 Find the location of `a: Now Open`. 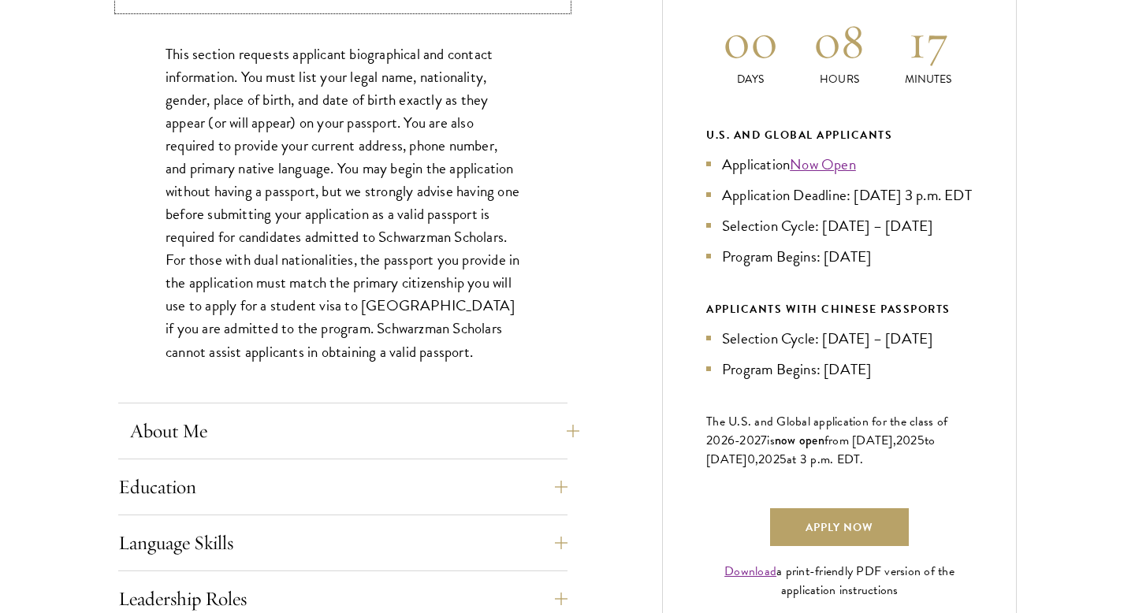

a: Now Open is located at coordinates (823, 164).